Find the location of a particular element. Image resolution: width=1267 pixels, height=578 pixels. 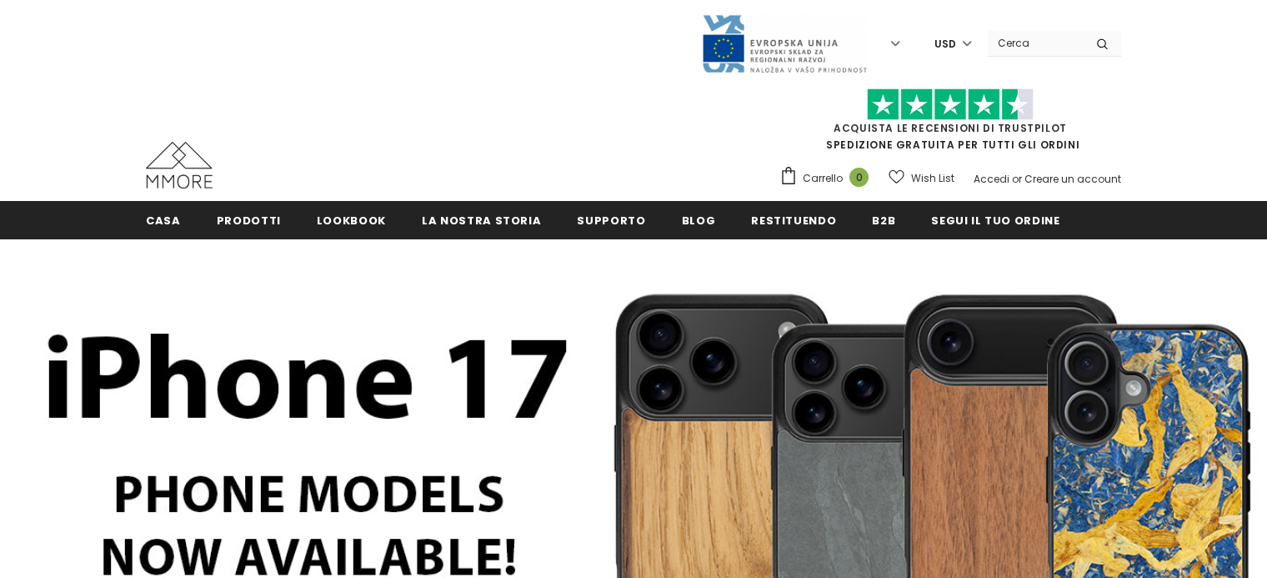

a: supporto is located at coordinates (611, 219).